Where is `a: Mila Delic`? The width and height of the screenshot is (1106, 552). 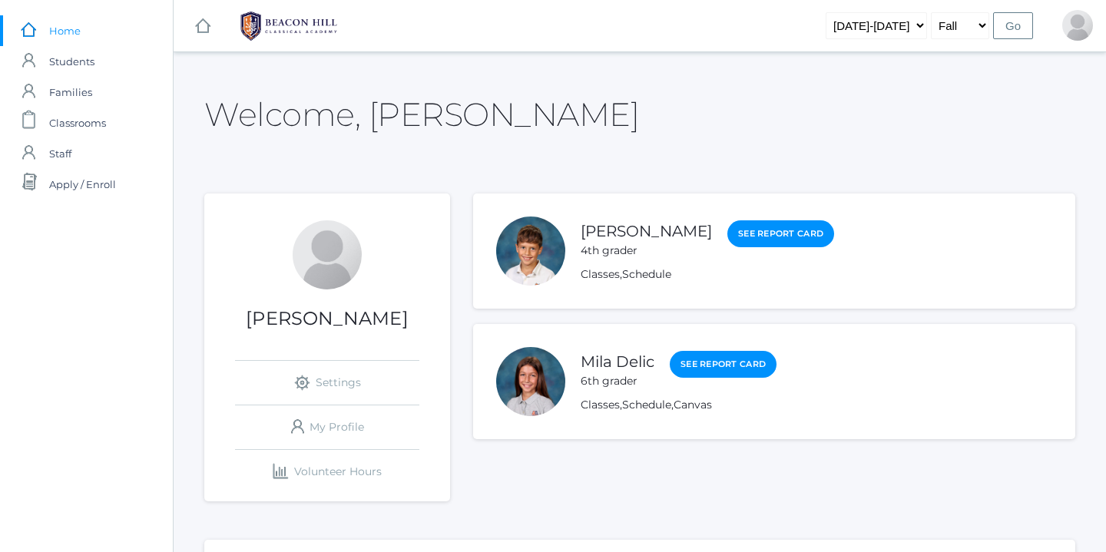 a: Mila Delic is located at coordinates (617, 362).